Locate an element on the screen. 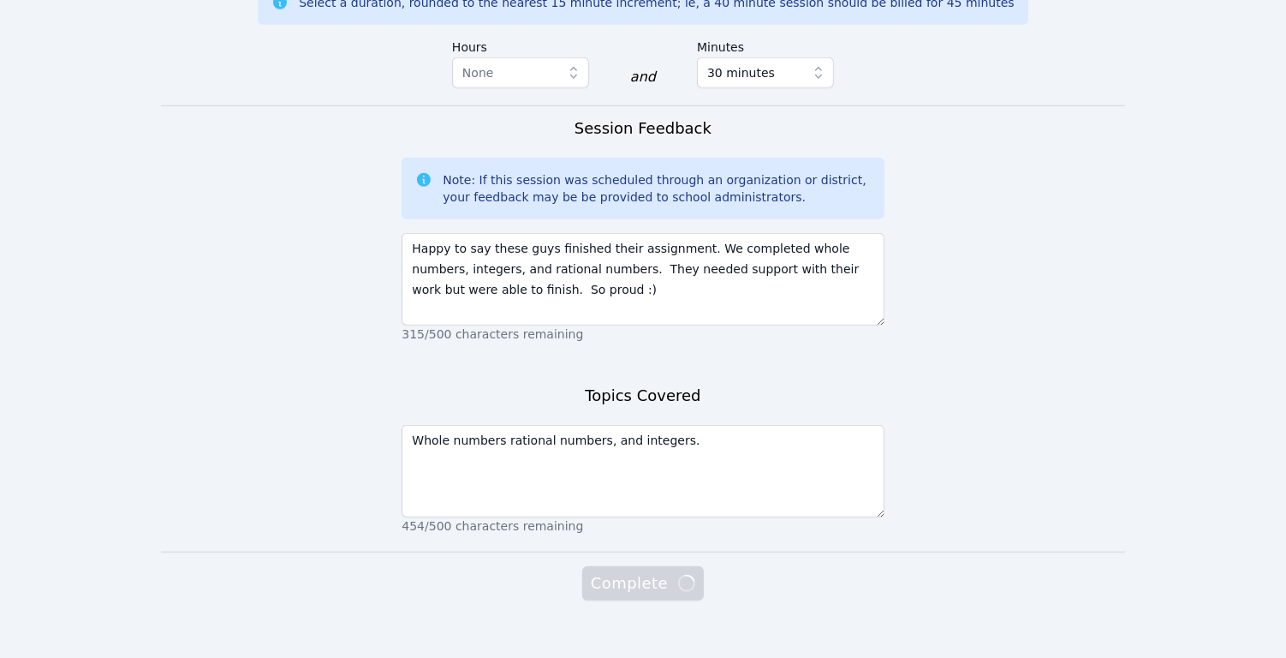  textarea: Happy to say these guys finished their assignment. We completed whole numbers, integers, and rati... is located at coordinates (642, 279).